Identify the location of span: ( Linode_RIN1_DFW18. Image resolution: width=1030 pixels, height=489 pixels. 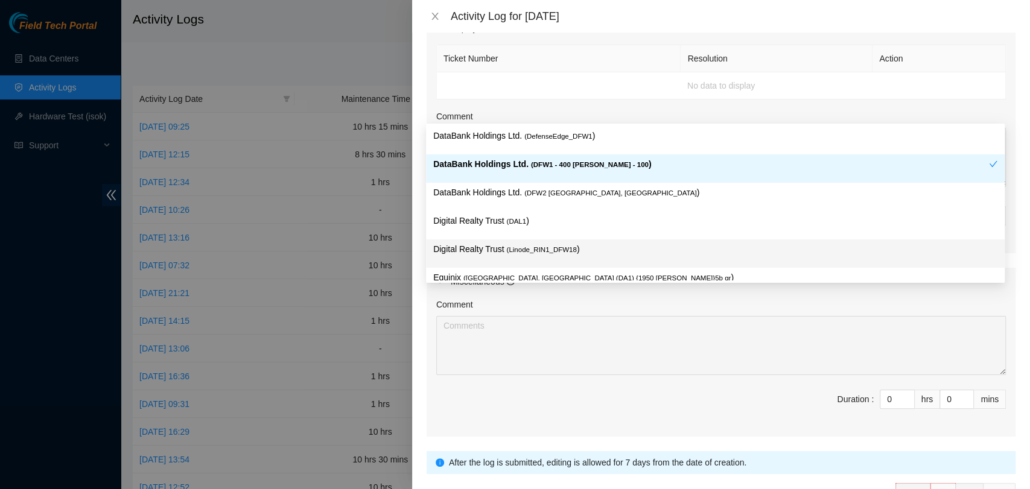
(541, 250).